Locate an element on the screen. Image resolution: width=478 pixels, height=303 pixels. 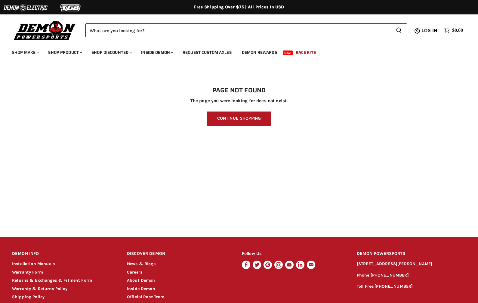
a: Careers is located at coordinates (135, 272).